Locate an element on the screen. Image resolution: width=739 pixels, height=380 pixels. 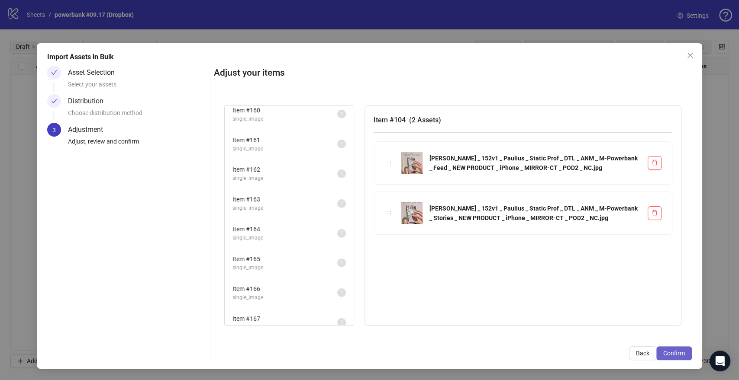
span: Item # 162 is located at coordinates (285, 170).